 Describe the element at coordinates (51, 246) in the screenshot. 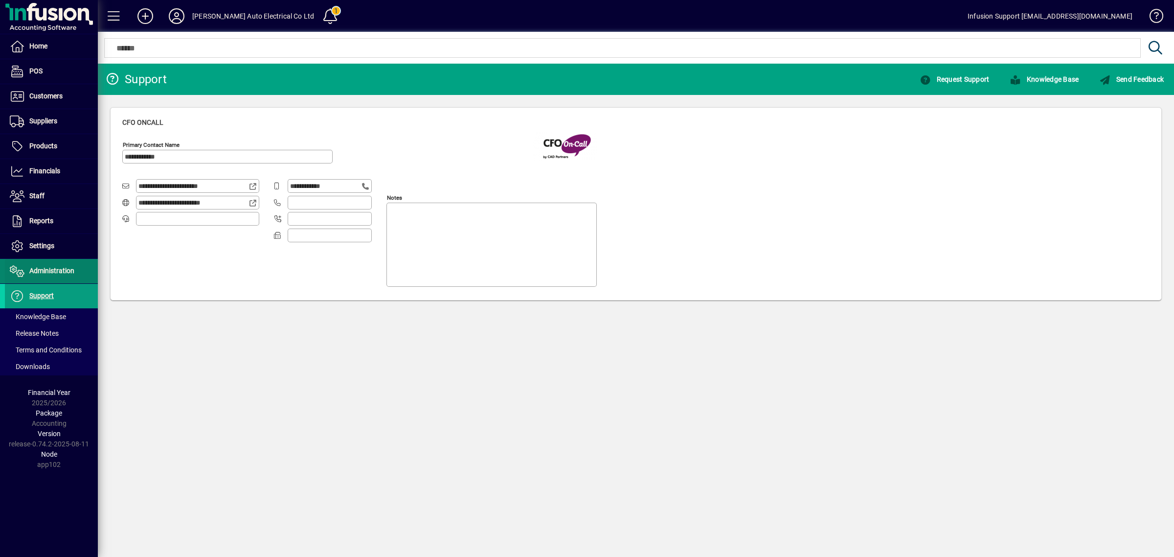

I see `a: Settings` at that location.